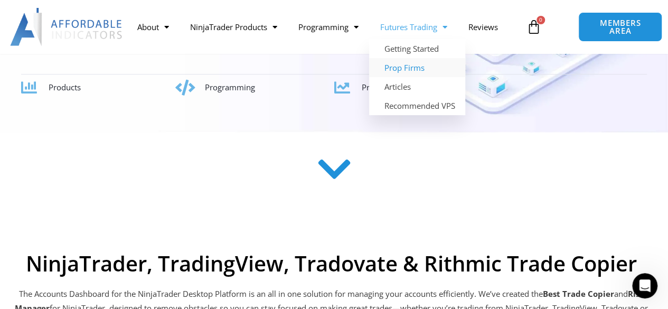 The image size is (668, 309). What do you see at coordinates (620, 27) in the screenshot?
I see `a: MEMBERS AREA` at bounding box center [620, 27].